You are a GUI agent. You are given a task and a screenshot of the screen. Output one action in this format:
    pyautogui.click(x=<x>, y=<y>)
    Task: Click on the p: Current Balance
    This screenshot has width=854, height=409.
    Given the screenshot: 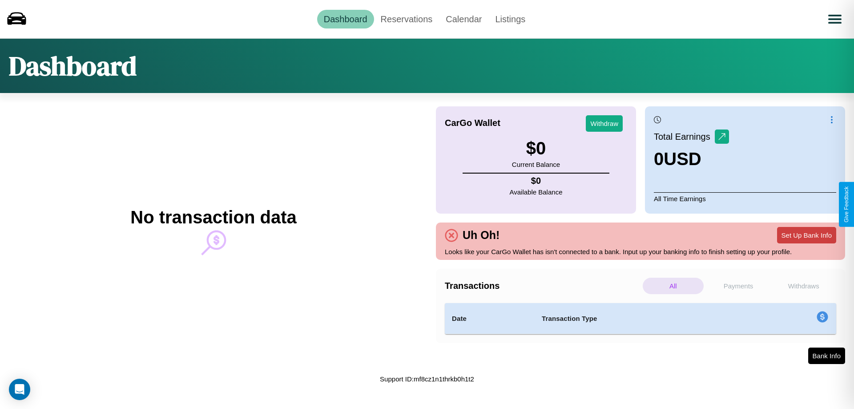 What is the action you would take?
    pyautogui.click(x=536, y=164)
    